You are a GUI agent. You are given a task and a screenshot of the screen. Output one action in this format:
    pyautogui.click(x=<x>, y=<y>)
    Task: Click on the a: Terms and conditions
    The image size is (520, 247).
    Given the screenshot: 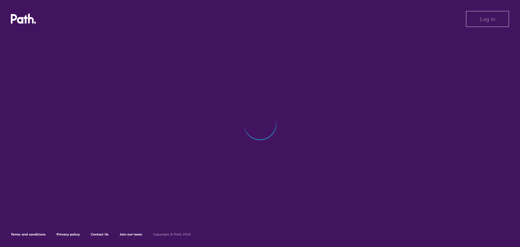 What is the action you would take?
    pyautogui.click(x=28, y=234)
    